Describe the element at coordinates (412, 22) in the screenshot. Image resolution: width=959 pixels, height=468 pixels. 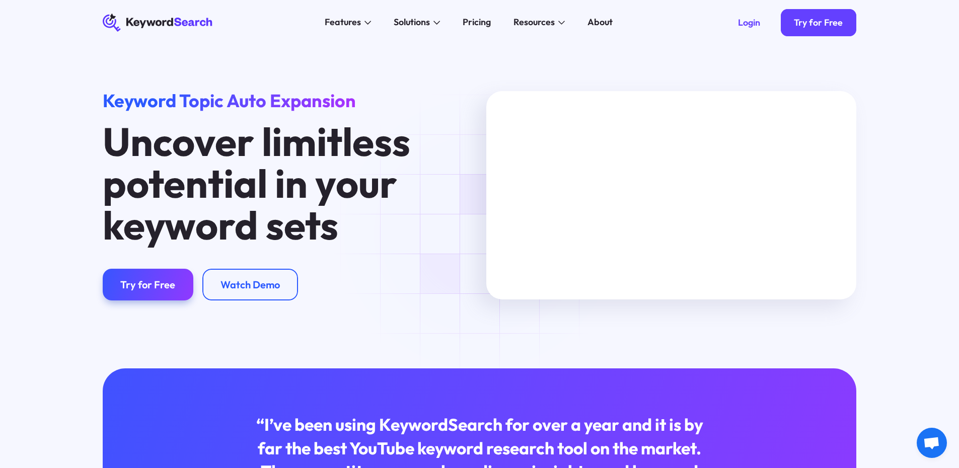
I see `div: Solutions` at that location.